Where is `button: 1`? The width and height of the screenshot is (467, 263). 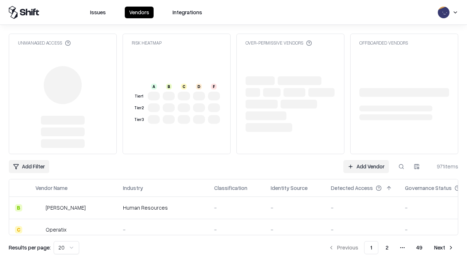
button: 1 is located at coordinates (371, 247).